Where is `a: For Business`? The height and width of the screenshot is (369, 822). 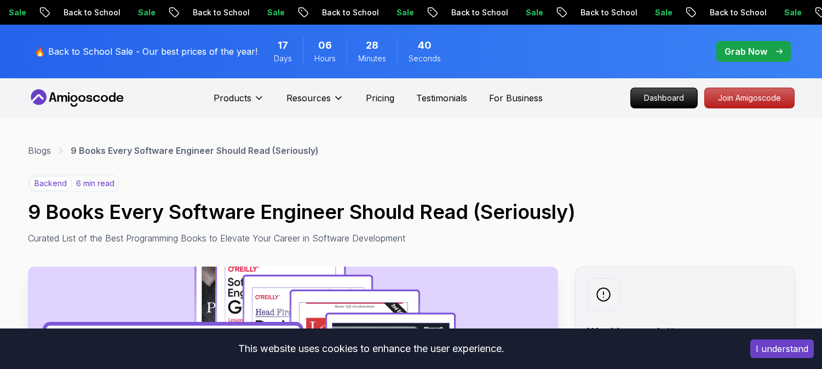 a: For Business is located at coordinates (516, 98).